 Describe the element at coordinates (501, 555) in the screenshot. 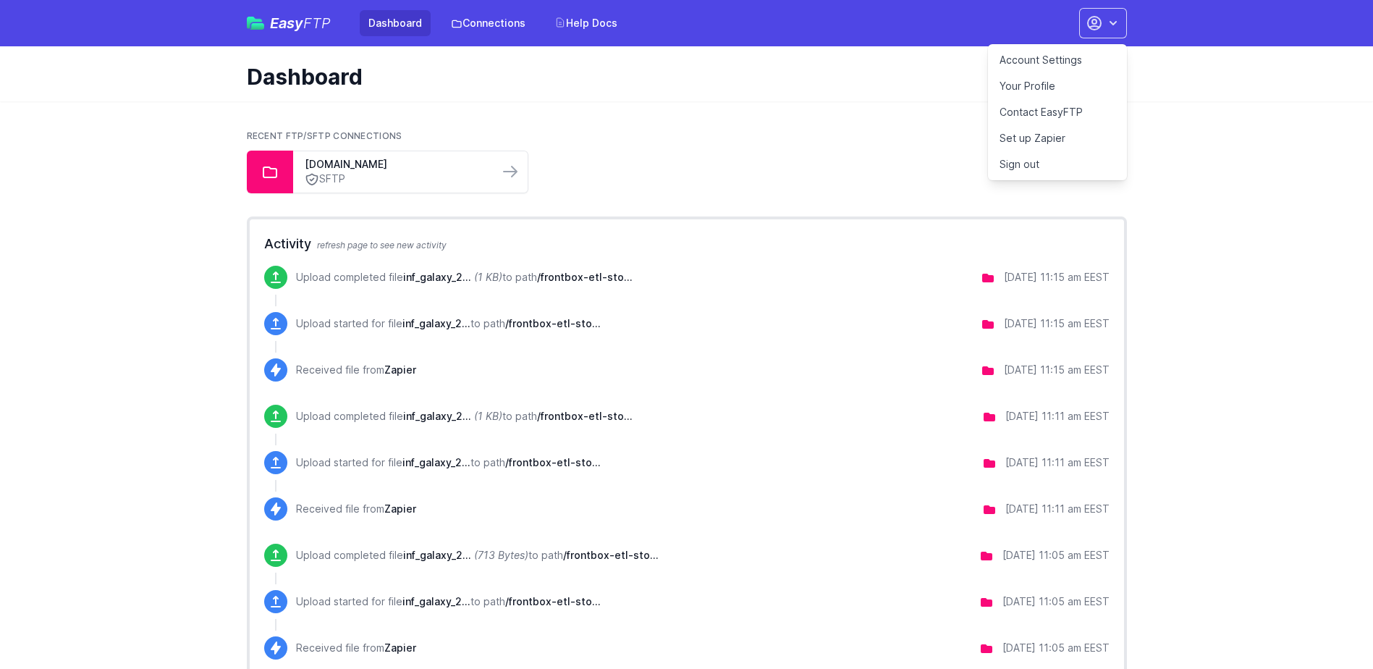

I see `i: (713 Bytes)` at that location.